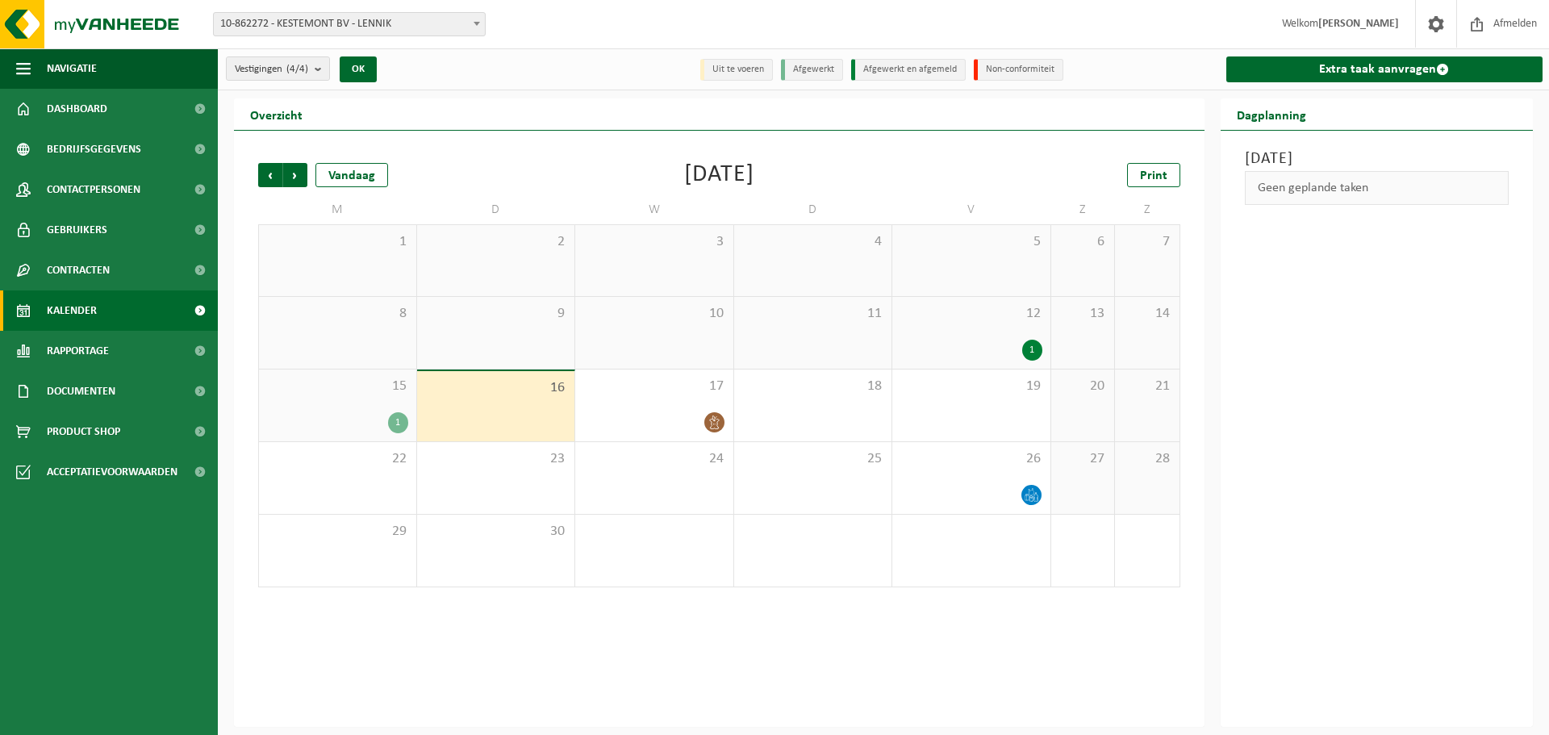 The image size is (1549, 735). I want to click on span: 14, so click(1146, 314).